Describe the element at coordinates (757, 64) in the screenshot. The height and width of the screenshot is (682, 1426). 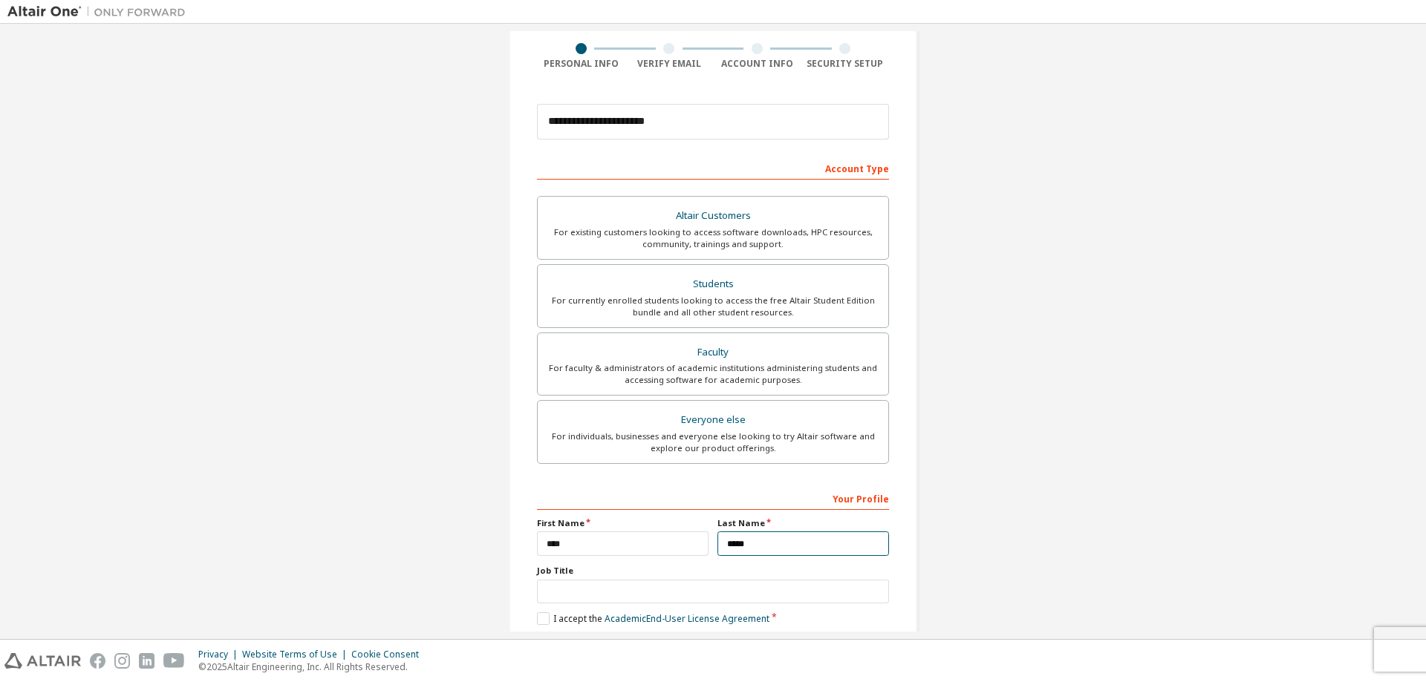
I see `div: Account Info` at that location.